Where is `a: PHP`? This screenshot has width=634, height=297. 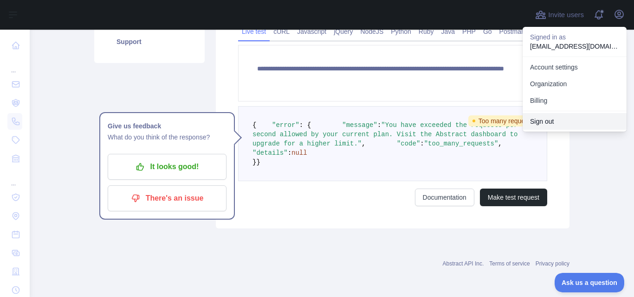
a: PHP is located at coordinates (469, 32).